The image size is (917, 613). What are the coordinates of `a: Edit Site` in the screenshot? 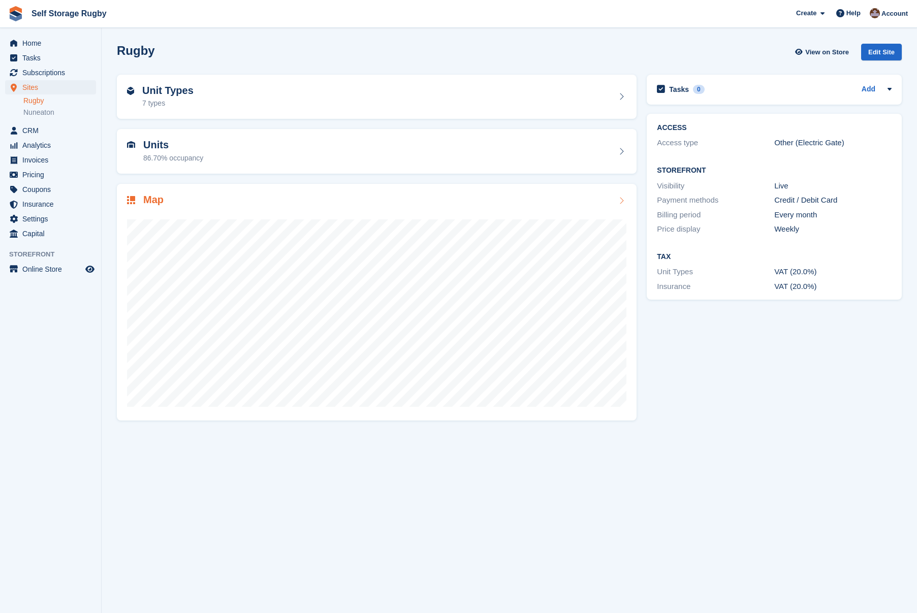 It's located at (881, 54).